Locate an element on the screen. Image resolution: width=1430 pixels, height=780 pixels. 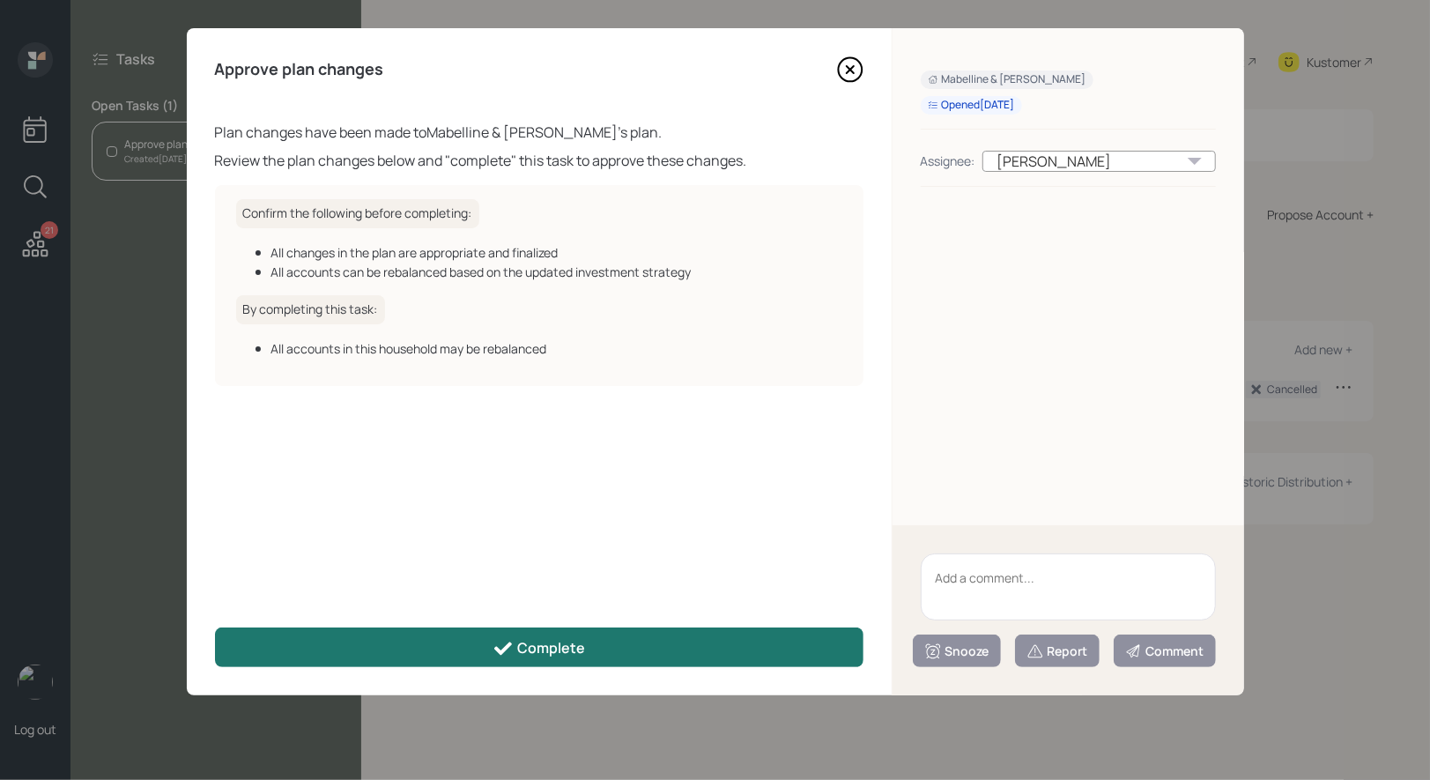
div: Report is located at coordinates (1058, 651).